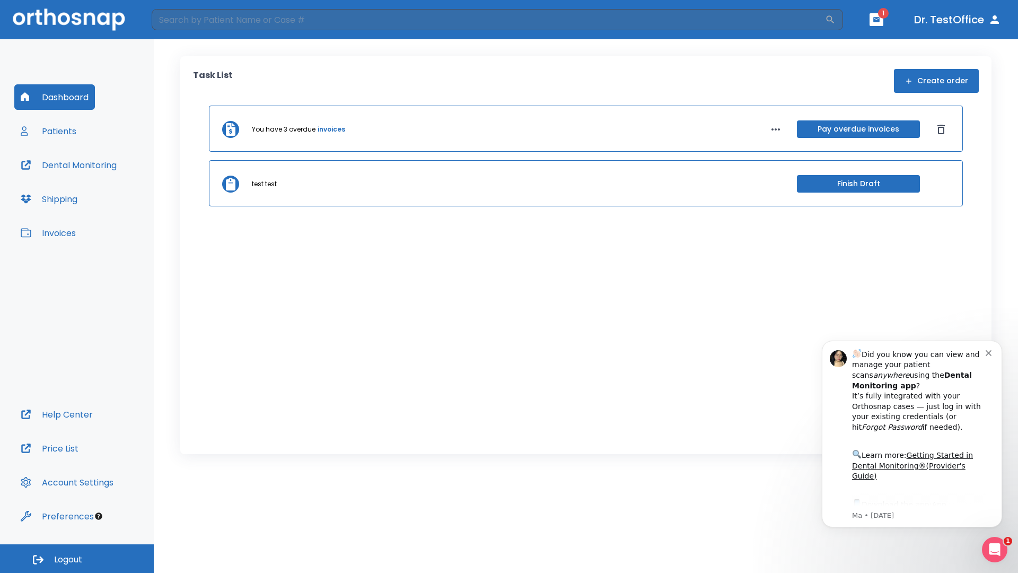 The image size is (1018, 573). I want to click on a: Patients, so click(48, 131).